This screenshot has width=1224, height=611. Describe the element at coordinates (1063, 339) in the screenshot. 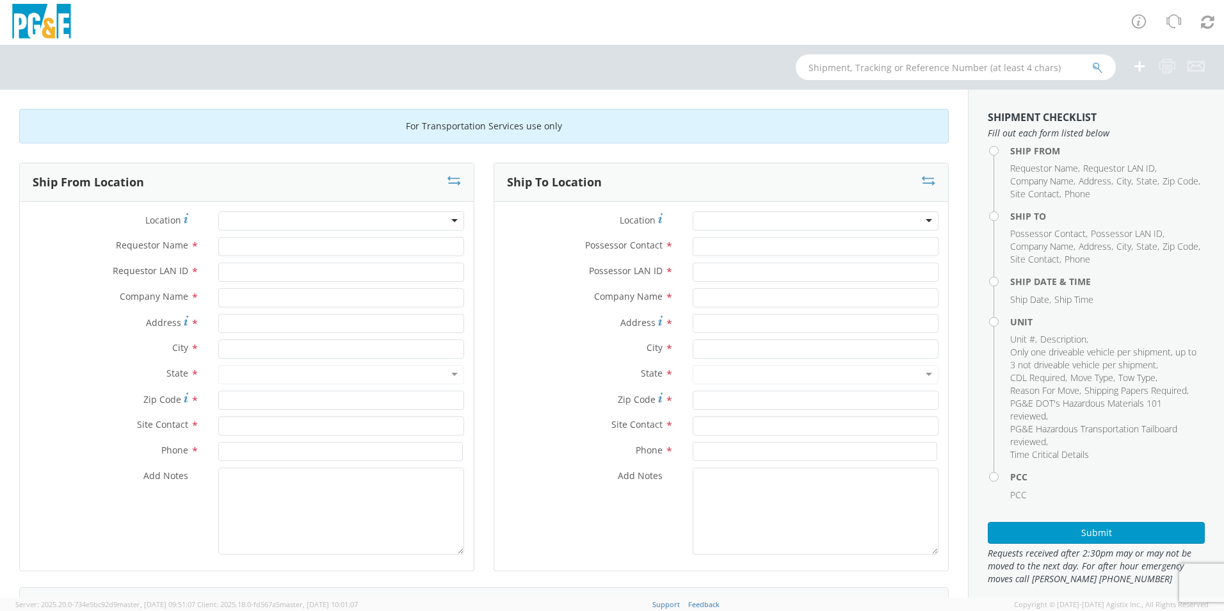

I see `span: Description` at that location.